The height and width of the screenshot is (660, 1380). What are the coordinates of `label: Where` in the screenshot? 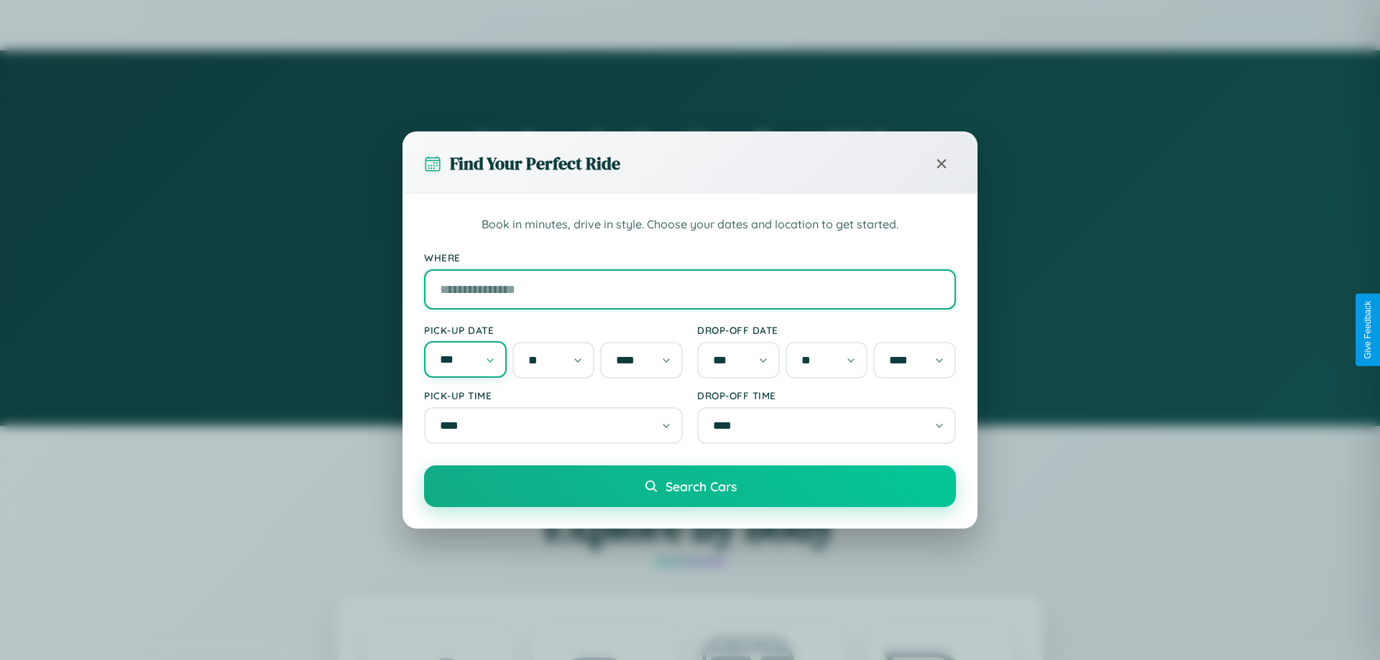 It's located at (690, 257).